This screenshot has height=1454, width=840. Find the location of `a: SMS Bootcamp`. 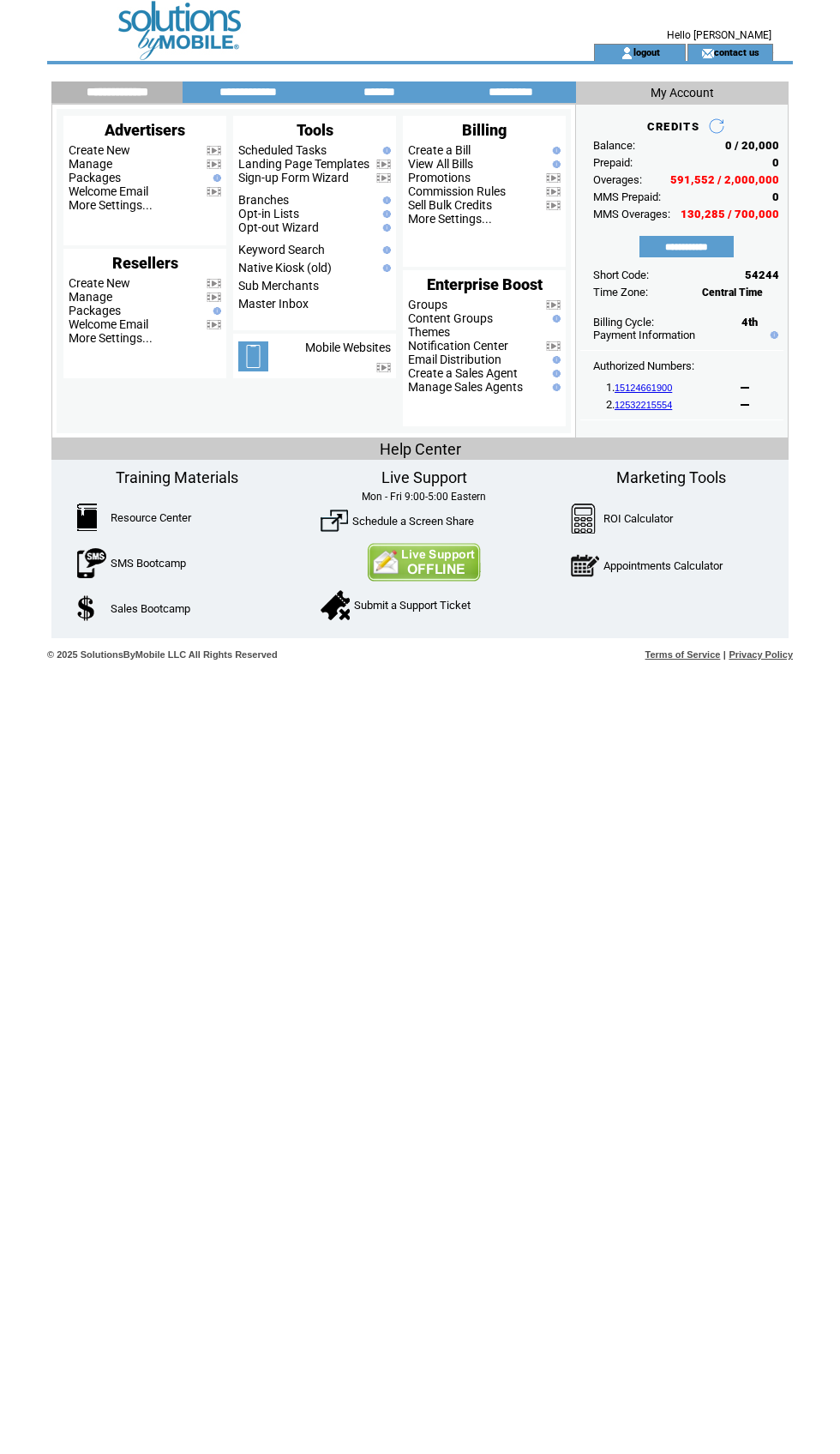

a: SMS Bootcamp is located at coordinates (149, 562).